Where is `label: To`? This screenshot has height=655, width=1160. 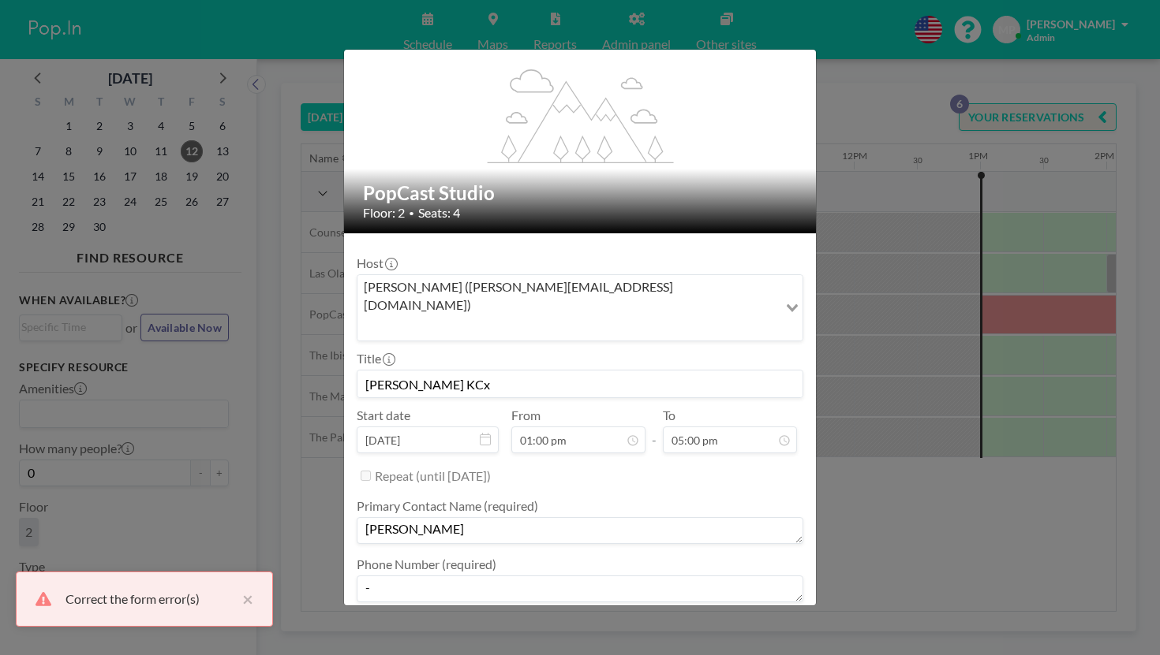
label: To is located at coordinates (669, 416).